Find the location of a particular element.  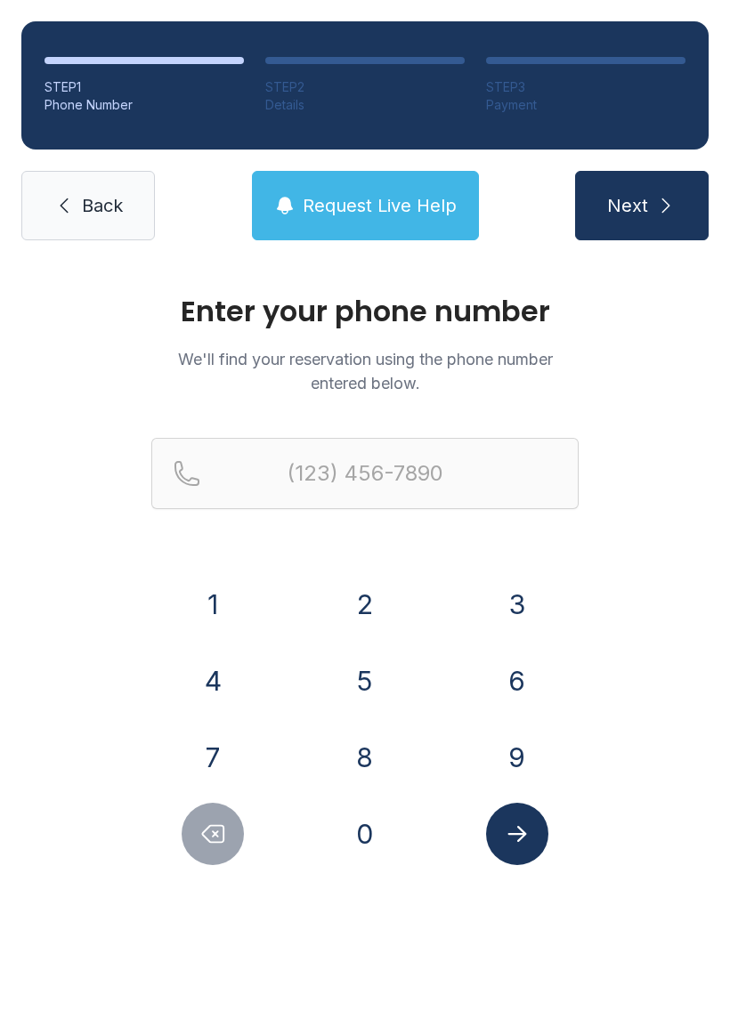

button: 9 is located at coordinates (517, 758).